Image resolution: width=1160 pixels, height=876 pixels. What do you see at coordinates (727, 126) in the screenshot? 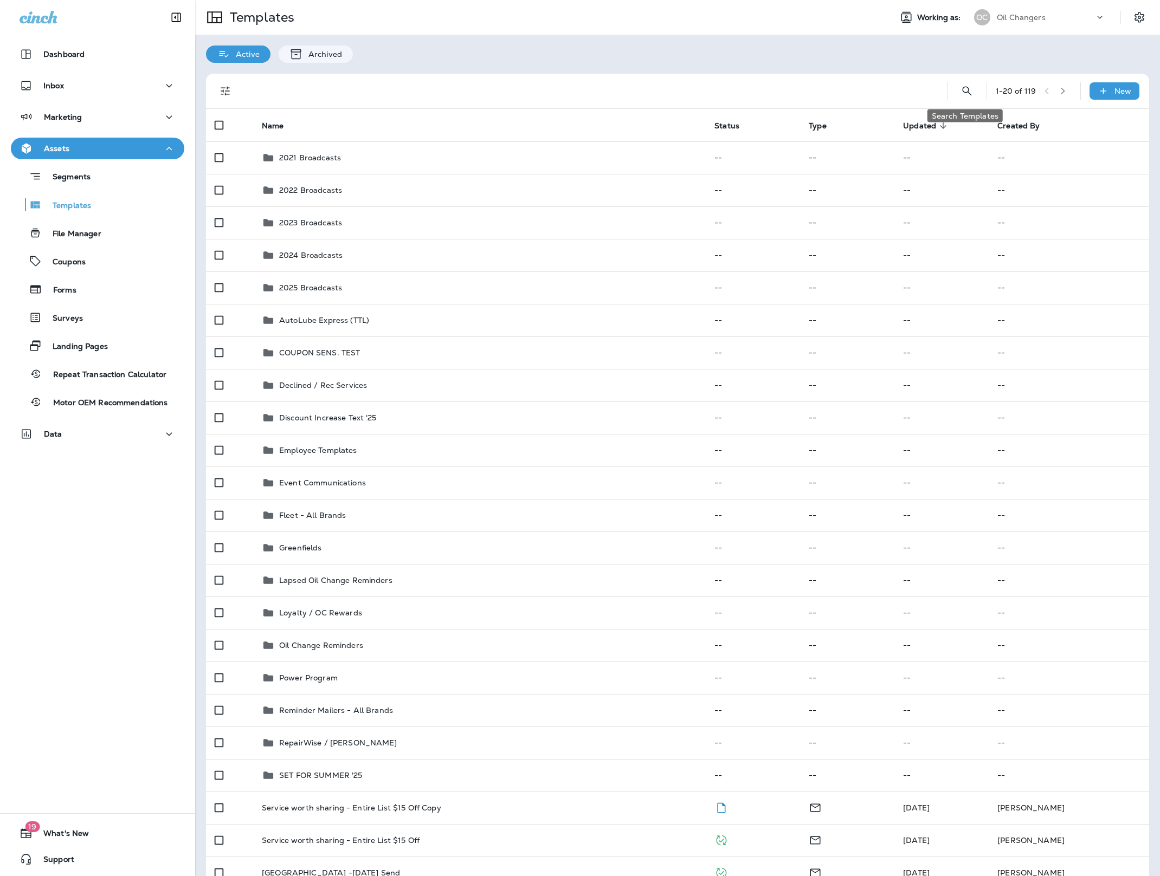
I see `span: Status` at bounding box center [727, 126].